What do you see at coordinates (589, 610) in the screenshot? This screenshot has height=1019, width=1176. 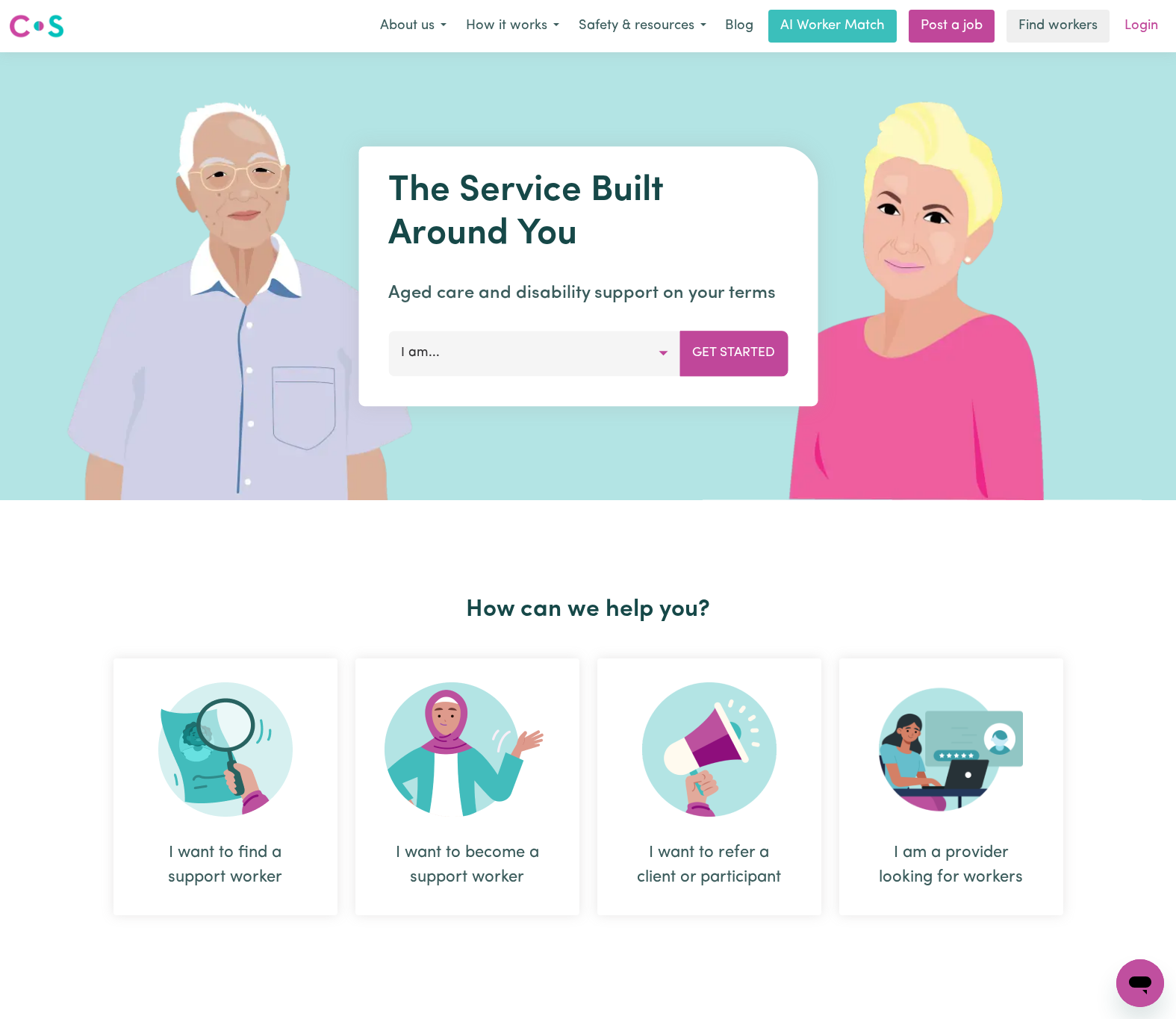 I see `h2: How can we help you?` at bounding box center [589, 610].